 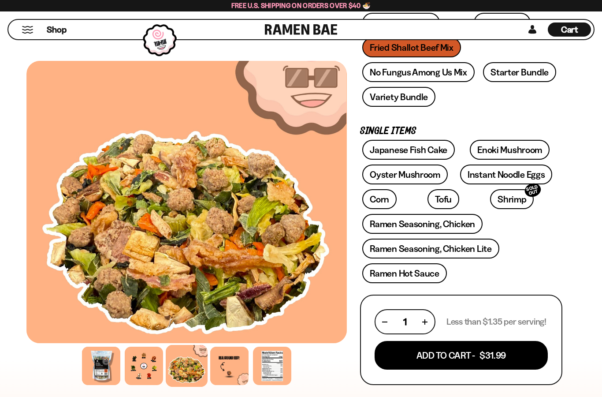 I want to click on div: SOLD OUT, so click(x=533, y=190).